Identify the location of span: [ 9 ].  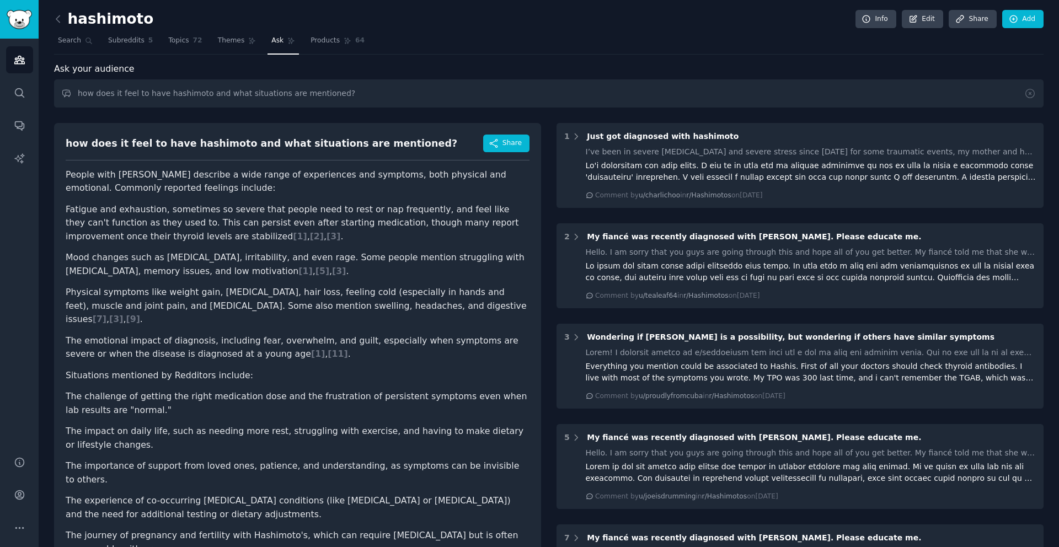
(132, 319).